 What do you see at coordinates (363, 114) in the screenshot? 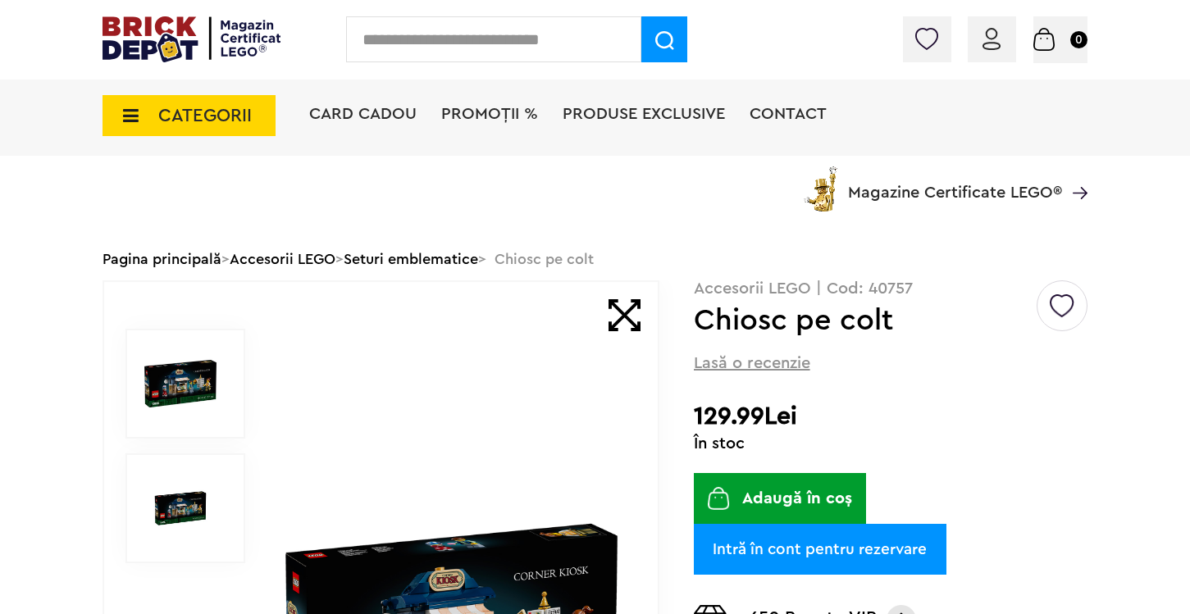
I see `a: Card Cadou` at bounding box center [363, 114].